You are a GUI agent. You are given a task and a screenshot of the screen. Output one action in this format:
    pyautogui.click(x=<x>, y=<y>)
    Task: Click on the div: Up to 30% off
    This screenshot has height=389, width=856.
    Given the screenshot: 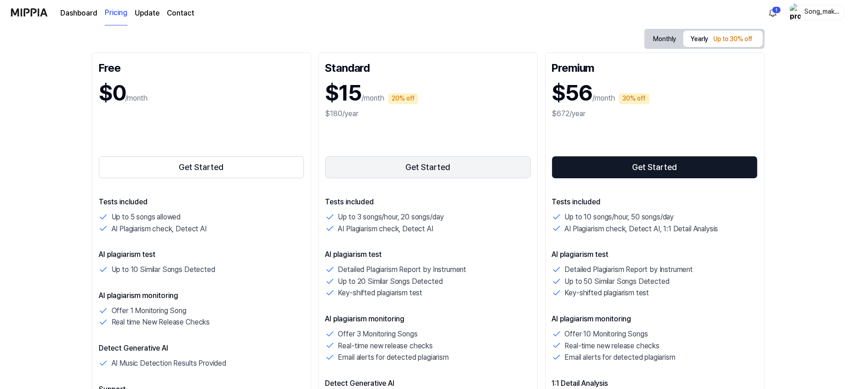 What is the action you would take?
    pyautogui.click(x=733, y=39)
    